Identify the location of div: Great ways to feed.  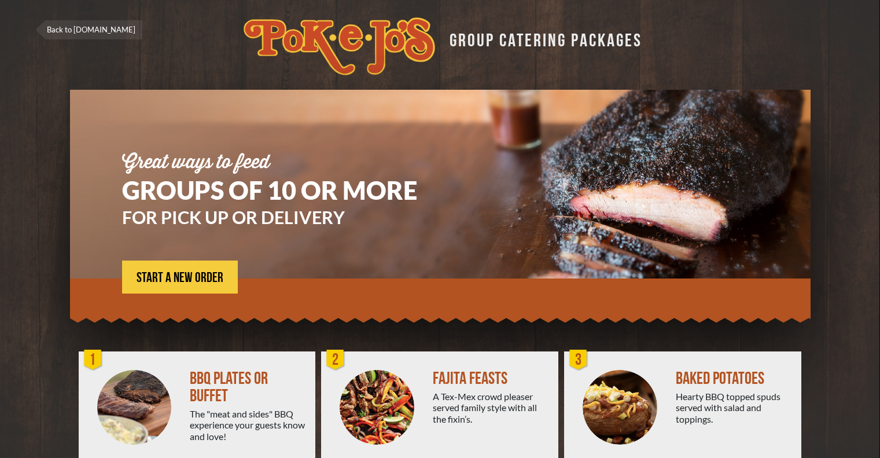
(287, 163).